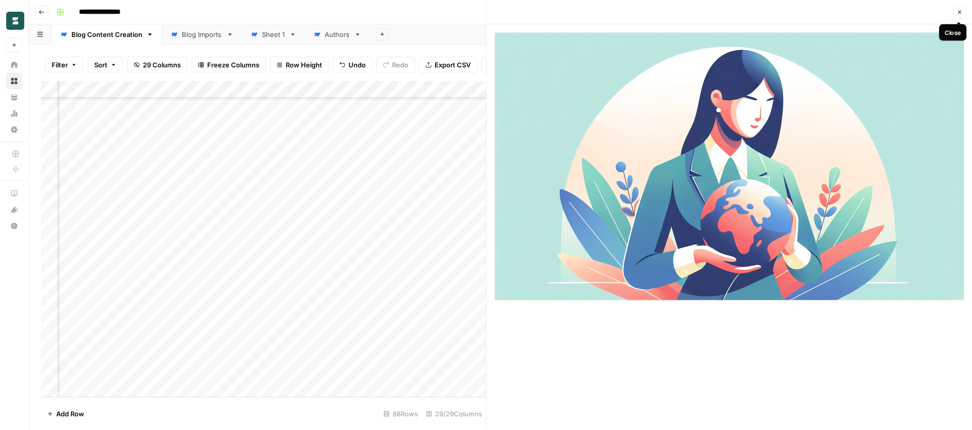 The height and width of the screenshot is (430, 972). I want to click on a: AirOps Academy, so click(14, 194).